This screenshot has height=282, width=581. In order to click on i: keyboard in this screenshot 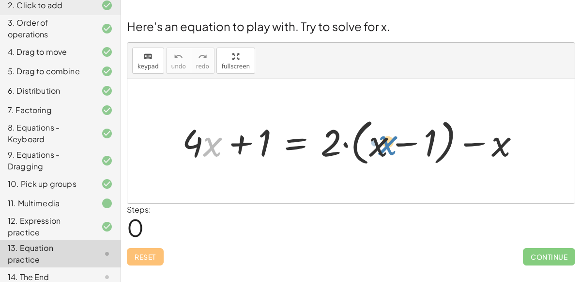, I will do `click(148, 57)`.